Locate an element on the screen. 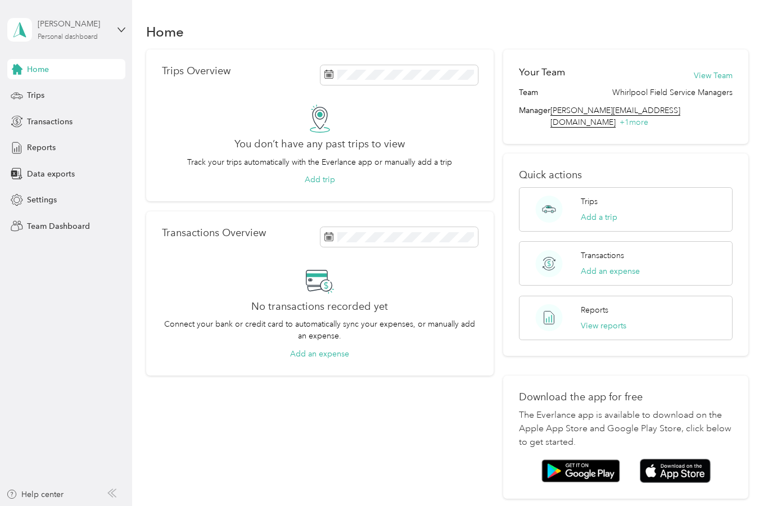 Image resolution: width=768 pixels, height=506 pixels. button: Add trip is located at coordinates (320, 179).